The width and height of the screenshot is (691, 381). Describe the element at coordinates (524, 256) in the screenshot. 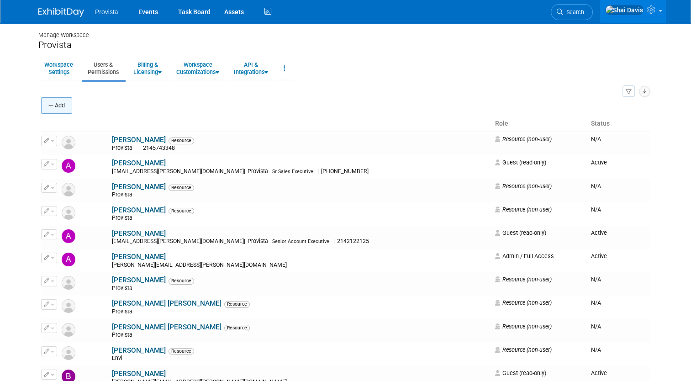

I see `span: Admin / Full Access` at that location.